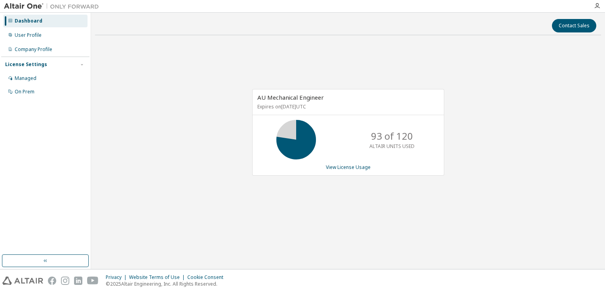 The width and height of the screenshot is (605, 292). What do you see at coordinates (117, 277) in the screenshot?
I see `div: Privacy` at bounding box center [117, 277].